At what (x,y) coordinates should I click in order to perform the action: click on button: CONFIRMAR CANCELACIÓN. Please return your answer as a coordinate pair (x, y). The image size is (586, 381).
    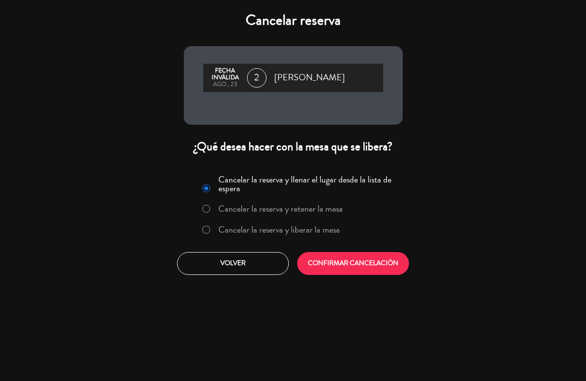
    Looking at the image, I should click on (353, 263).